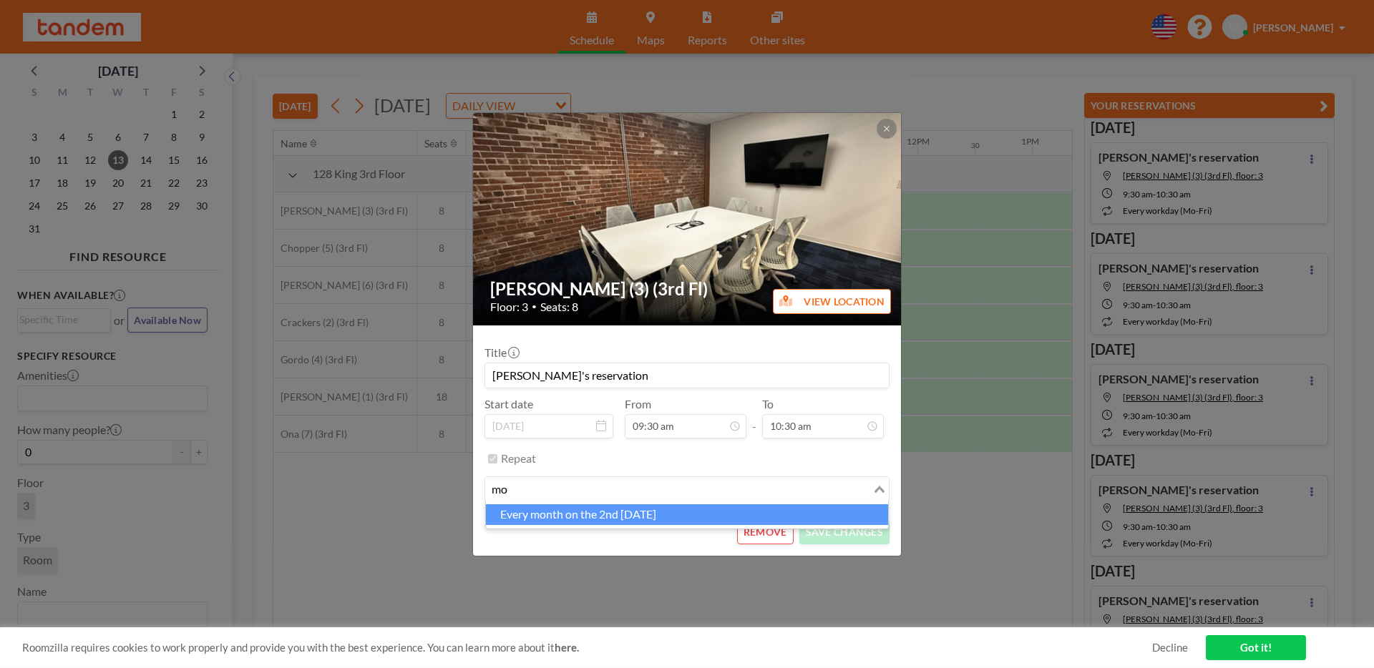  Describe the element at coordinates (501, 353) in the screenshot. I see `label: Title` at that location.